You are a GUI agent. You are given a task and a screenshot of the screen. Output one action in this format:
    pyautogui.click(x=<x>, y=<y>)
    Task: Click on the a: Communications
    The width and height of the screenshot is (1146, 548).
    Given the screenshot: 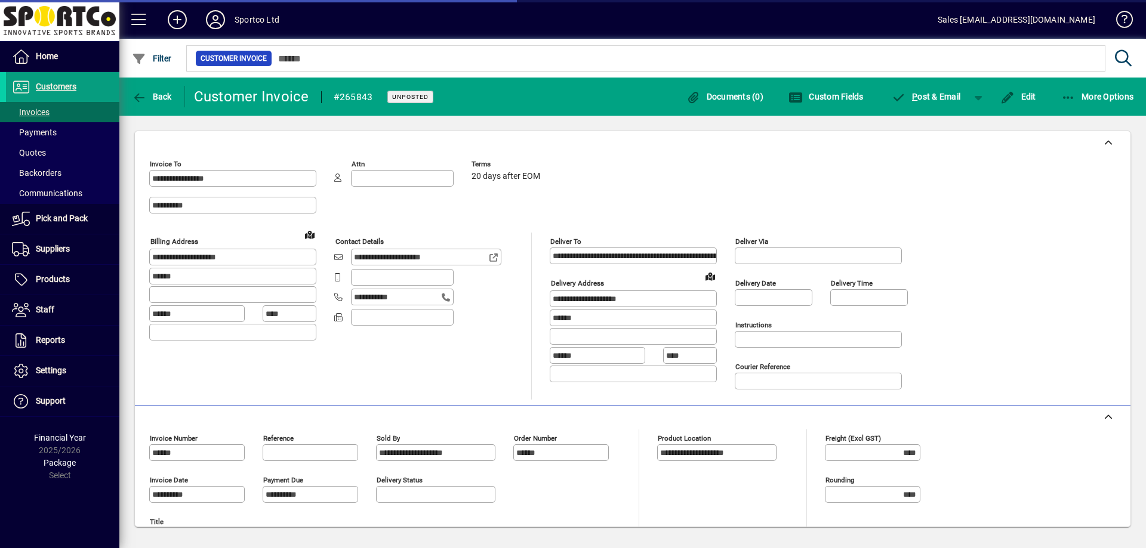 What is the action you would take?
    pyautogui.click(x=63, y=193)
    